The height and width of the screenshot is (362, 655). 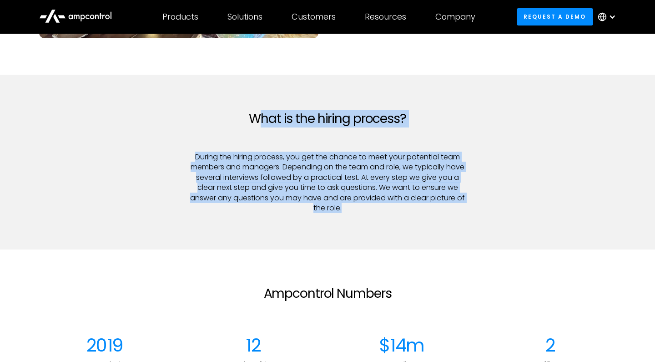 What do you see at coordinates (455, 17) in the screenshot?
I see `div: Company` at bounding box center [455, 17].